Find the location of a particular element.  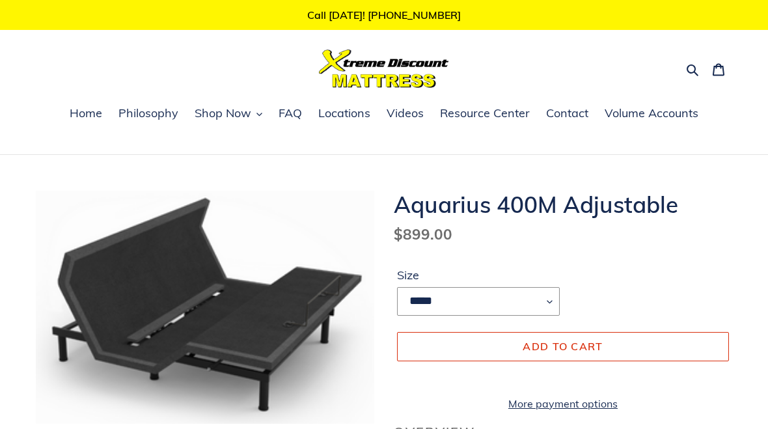

span: Add to cart is located at coordinates (562, 346).